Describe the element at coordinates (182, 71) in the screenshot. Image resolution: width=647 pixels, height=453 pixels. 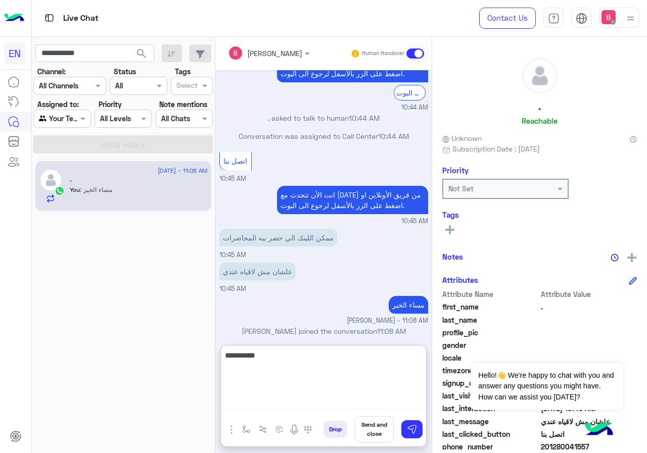
I see `label: Tags` at that location.